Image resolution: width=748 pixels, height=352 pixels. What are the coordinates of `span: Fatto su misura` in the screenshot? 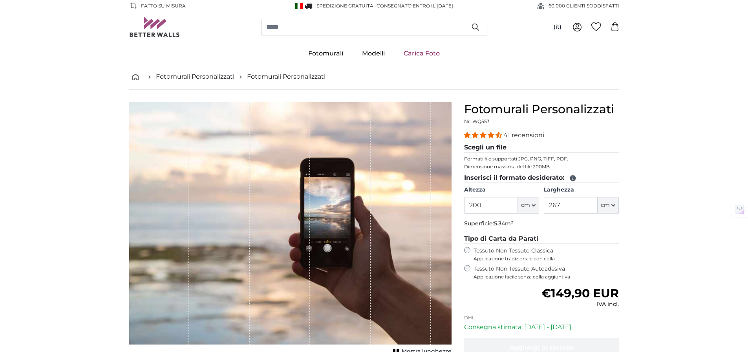 It's located at (163, 6).